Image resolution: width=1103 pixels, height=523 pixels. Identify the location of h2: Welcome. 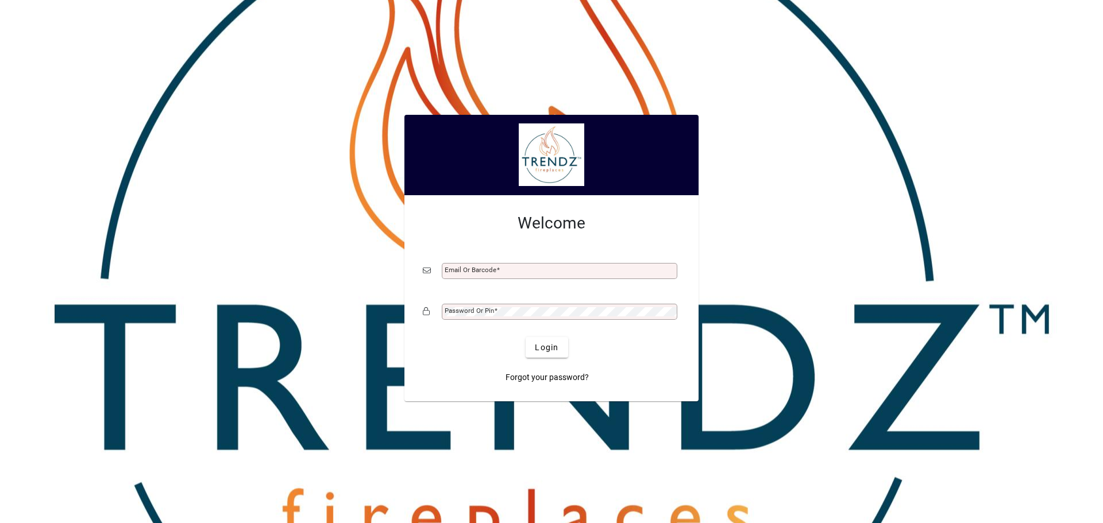
(551, 223).